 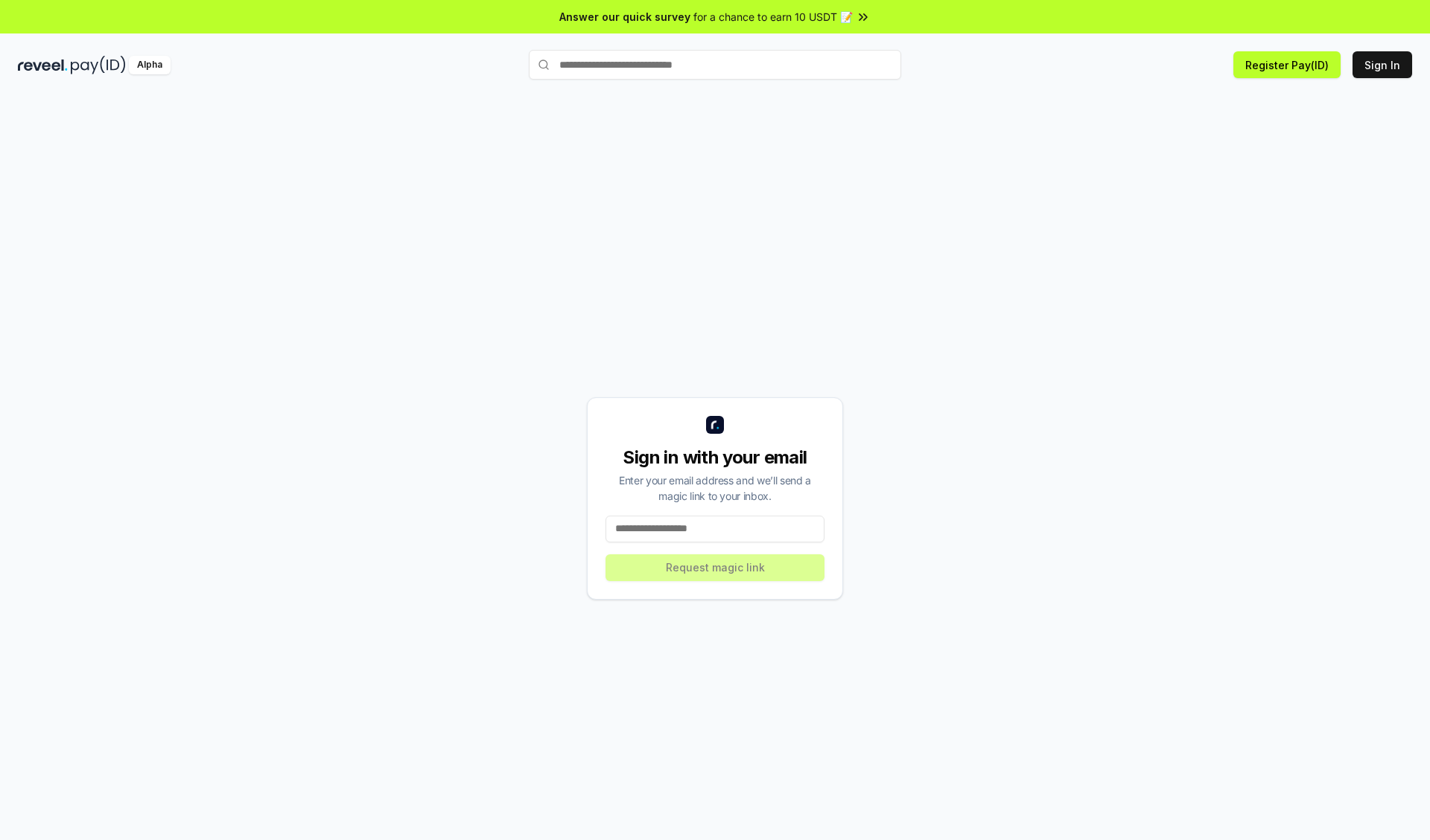 What do you see at coordinates (1287, 64) in the screenshot?
I see `button: Register Pay(ID)` at bounding box center [1287, 64].